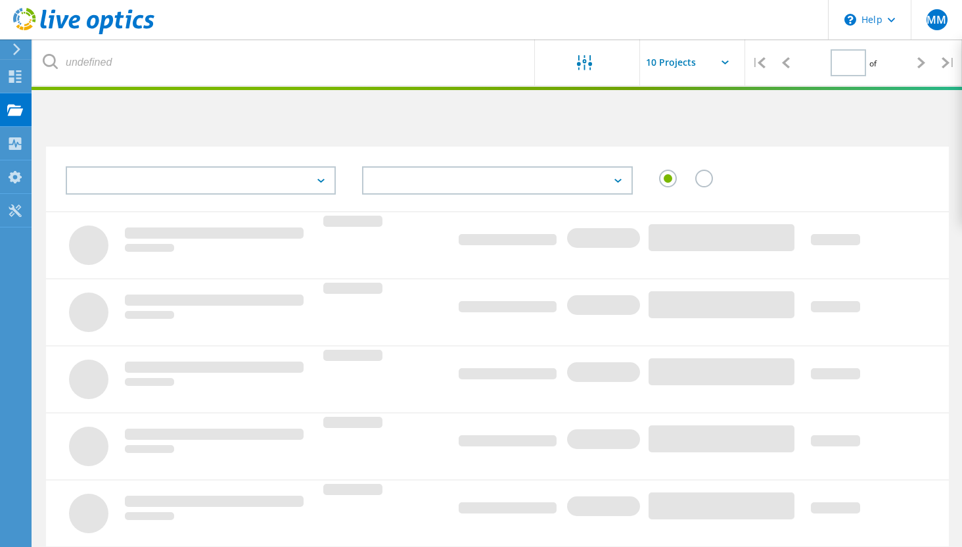 The width and height of the screenshot is (962, 547). I want to click on a: Live Optics Dashboard, so click(83, 32).